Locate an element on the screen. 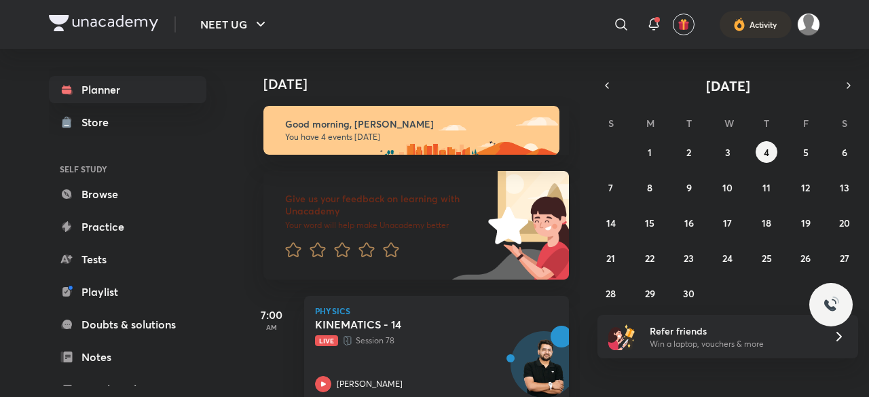 The height and width of the screenshot is (397, 869). button: September 1, 2025 is located at coordinates (650, 152).